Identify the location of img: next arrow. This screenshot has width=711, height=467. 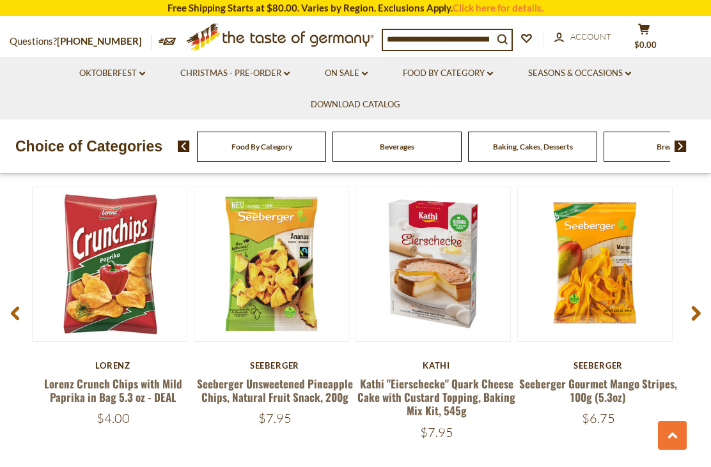
(680, 146).